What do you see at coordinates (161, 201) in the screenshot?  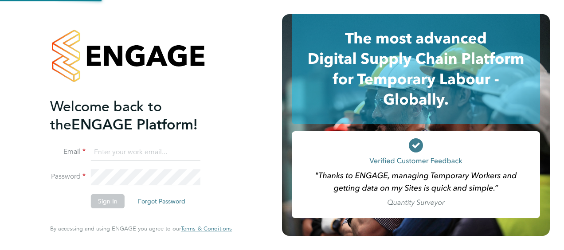 I see `button: Forgot Password` at bounding box center [161, 201].